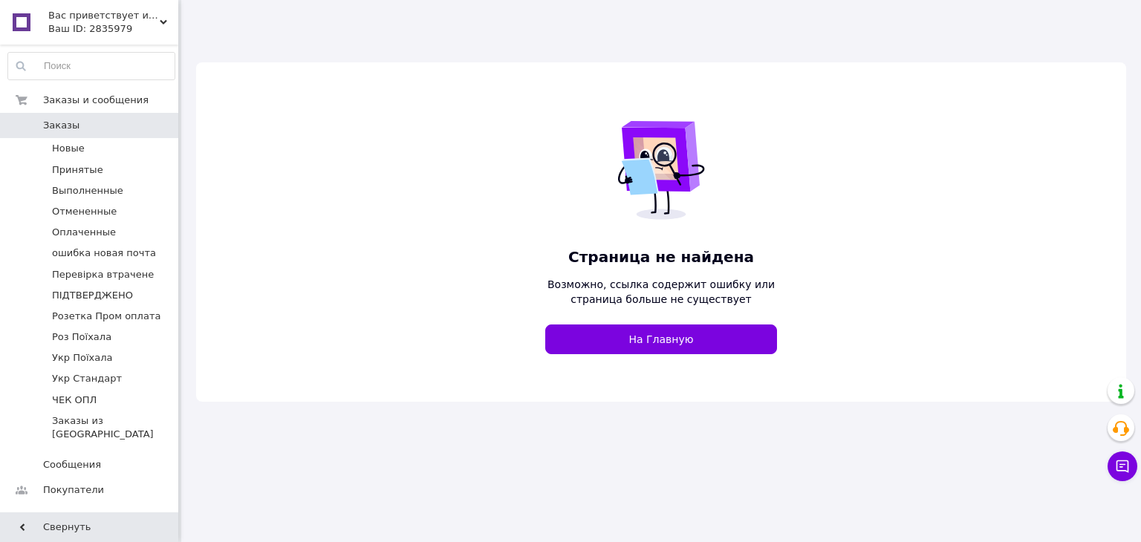  What do you see at coordinates (104, 253) in the screenshot?
I see `span: ошибка новая почта` at bounding box center [104, 253].